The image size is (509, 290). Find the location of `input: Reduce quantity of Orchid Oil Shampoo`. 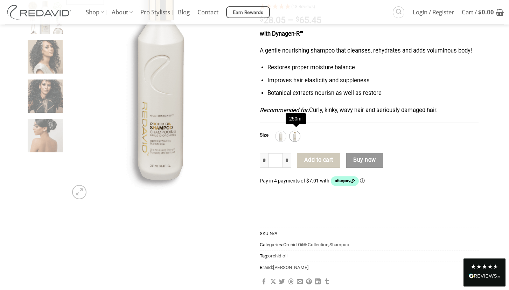

input: Reduce quantity of Orchid Oil Shampoo is located at coordinates (264, 160).